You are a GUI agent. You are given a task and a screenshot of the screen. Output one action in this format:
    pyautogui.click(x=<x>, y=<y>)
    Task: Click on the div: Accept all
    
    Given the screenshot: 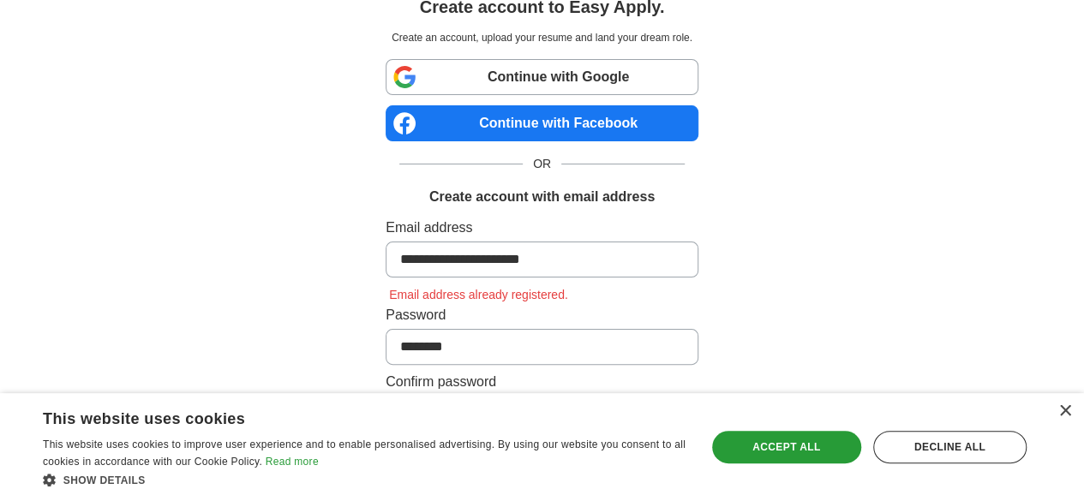 What is the action you would take?
    pyautogui.click(x=787, y=447)
    